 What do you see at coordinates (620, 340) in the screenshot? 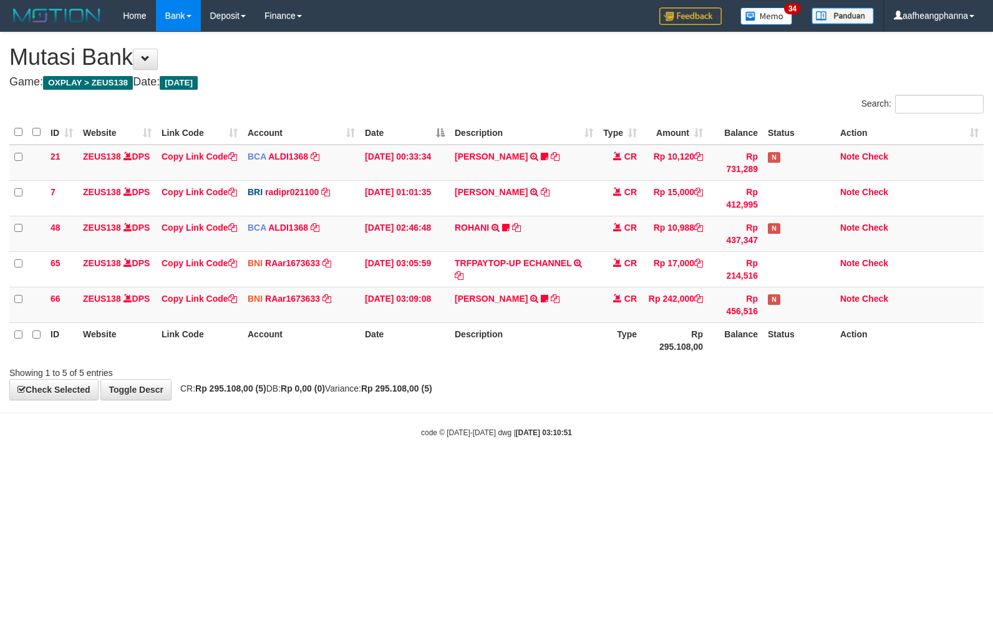
I see `th: Type` at bounding box center [620, 340].